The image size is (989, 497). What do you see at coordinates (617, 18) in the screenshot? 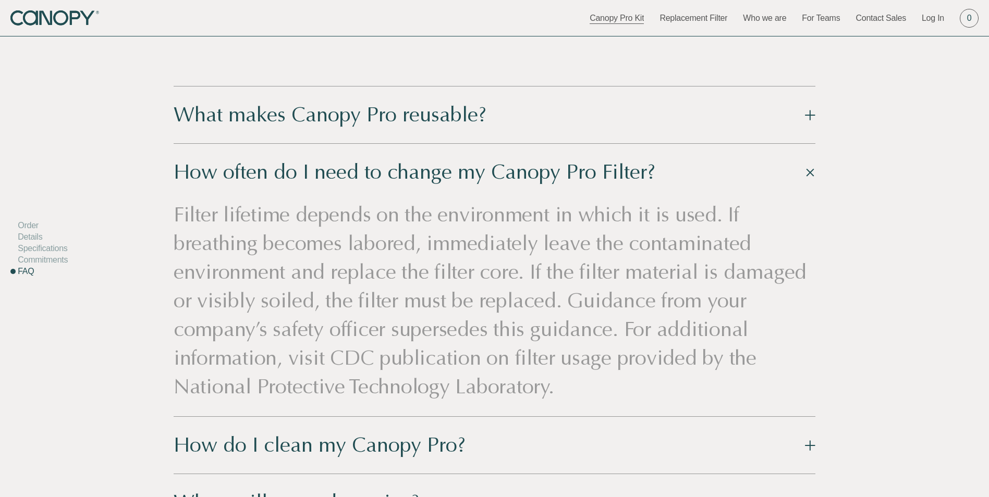
I see `a: Canopy Pro Kit` at bounding box center [617, 18].